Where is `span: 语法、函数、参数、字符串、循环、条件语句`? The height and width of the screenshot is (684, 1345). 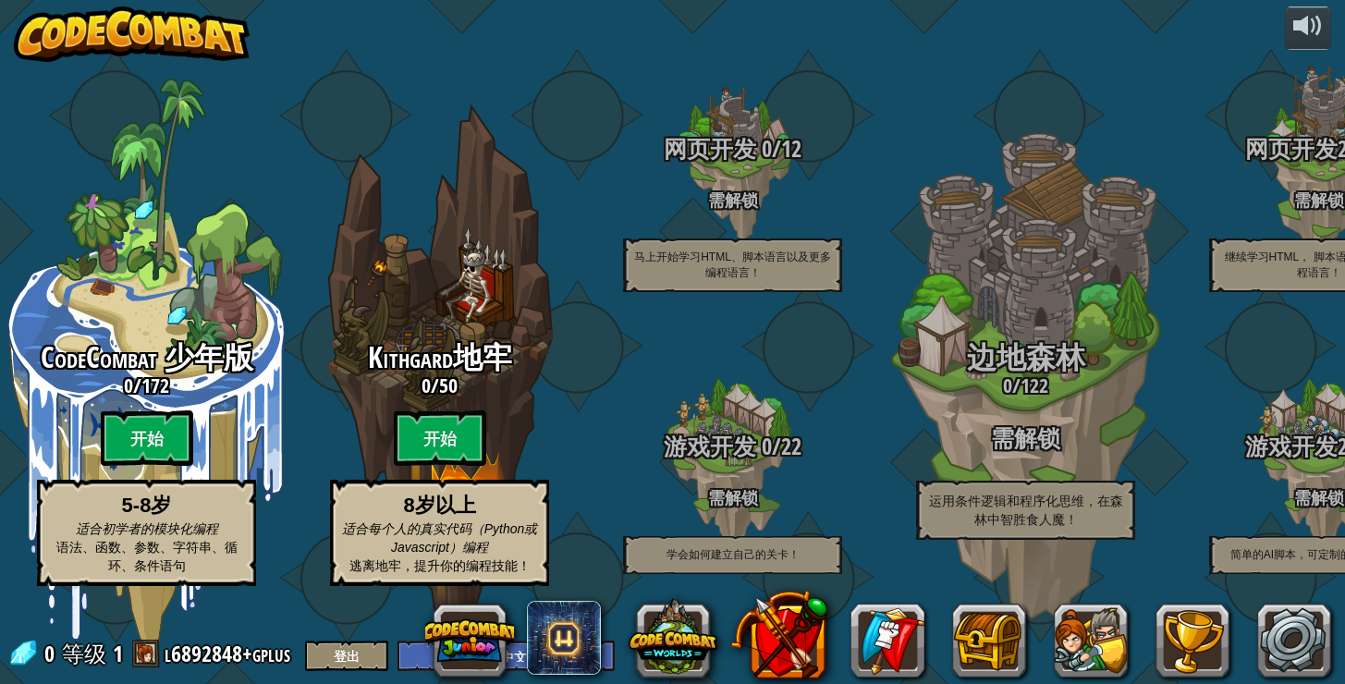
span: 语法、函数、参数、字符串、循环、条件语句 is located at coordinates (147, 556).